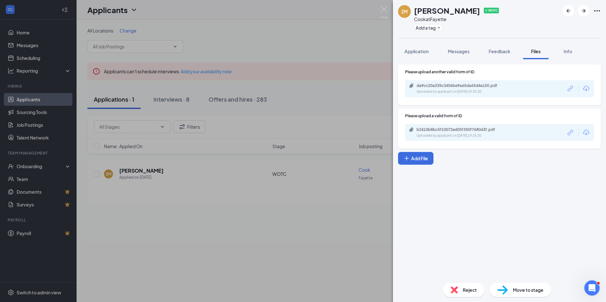 This screenshot has height=302, width=606. Describe the element at coordinates (500, 116) in the screenshot. I see `div: Please upload a valid form of ID` at that location.